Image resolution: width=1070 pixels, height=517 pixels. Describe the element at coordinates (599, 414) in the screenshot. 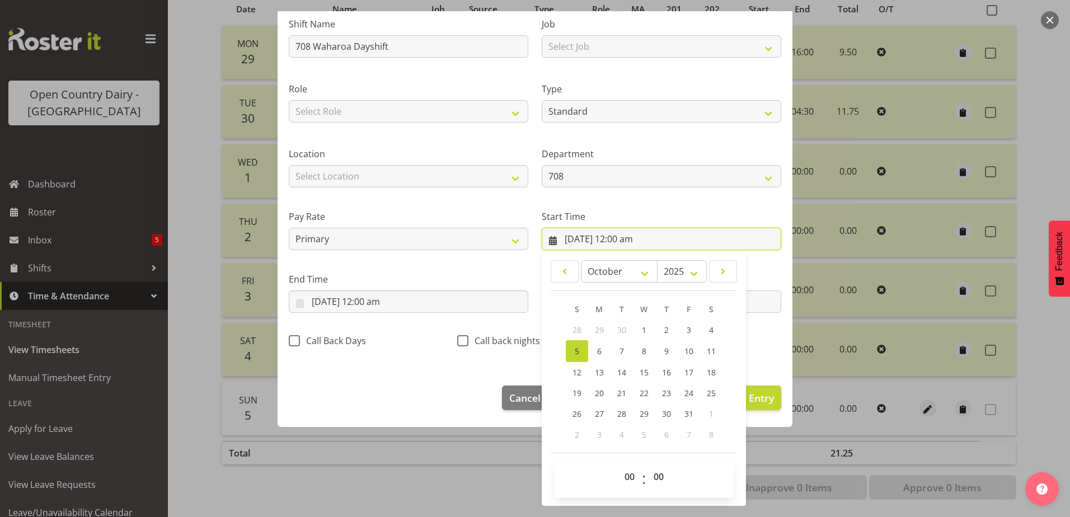

I see `span: 27` at that location.